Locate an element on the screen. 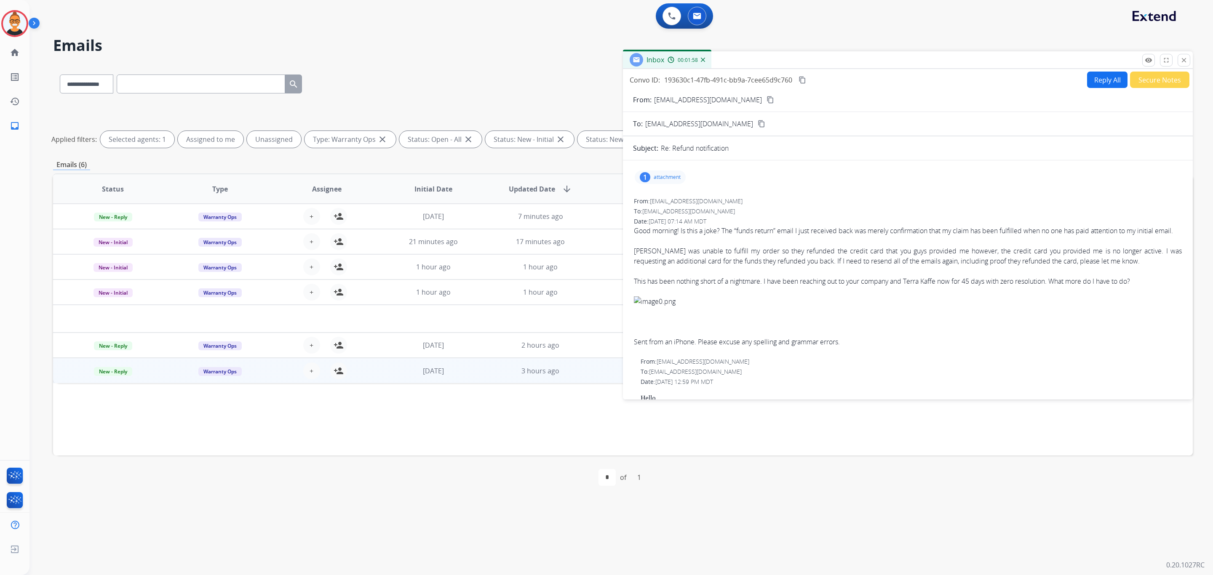 The width and height of the screenshot is (1213, 575). img: image0.png is located at coordinates (907, 301).